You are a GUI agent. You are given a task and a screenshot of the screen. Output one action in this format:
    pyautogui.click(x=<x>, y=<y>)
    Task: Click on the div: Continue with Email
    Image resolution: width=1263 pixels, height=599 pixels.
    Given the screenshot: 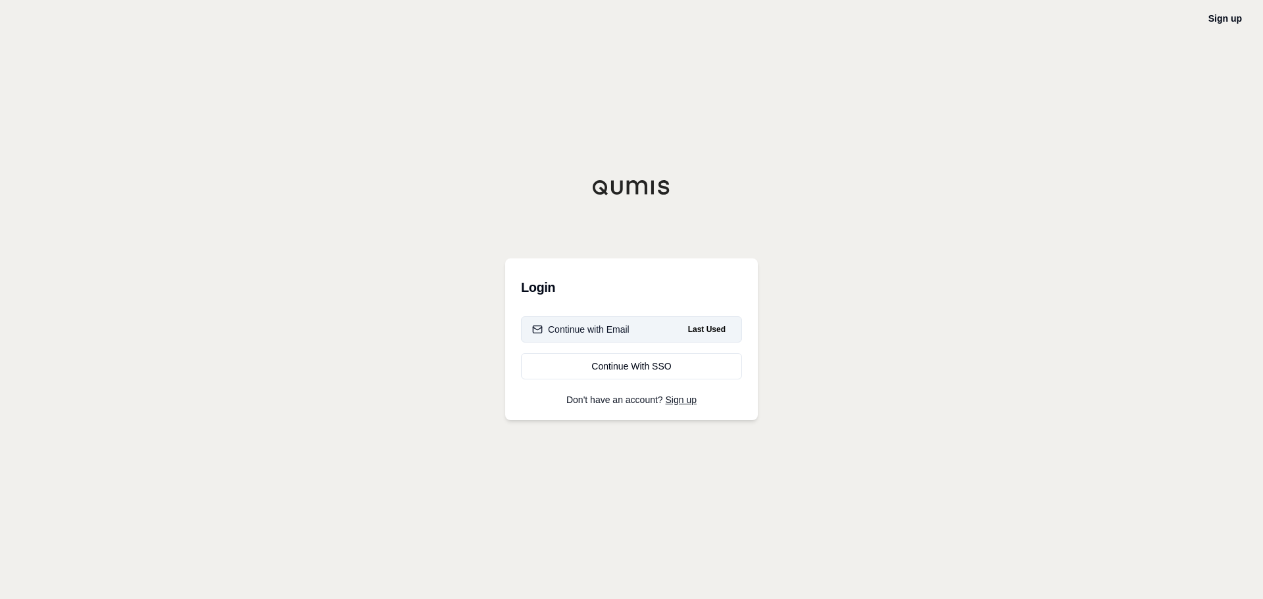 What is the action you would take?
    pyautogui.click(x=581, y=330)
    